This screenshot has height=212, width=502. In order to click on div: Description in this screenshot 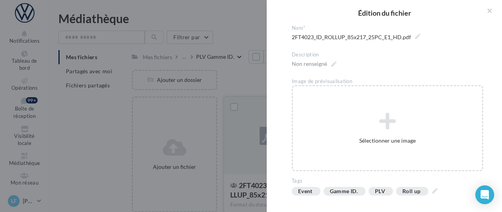, I will do `click(388, 55)`.